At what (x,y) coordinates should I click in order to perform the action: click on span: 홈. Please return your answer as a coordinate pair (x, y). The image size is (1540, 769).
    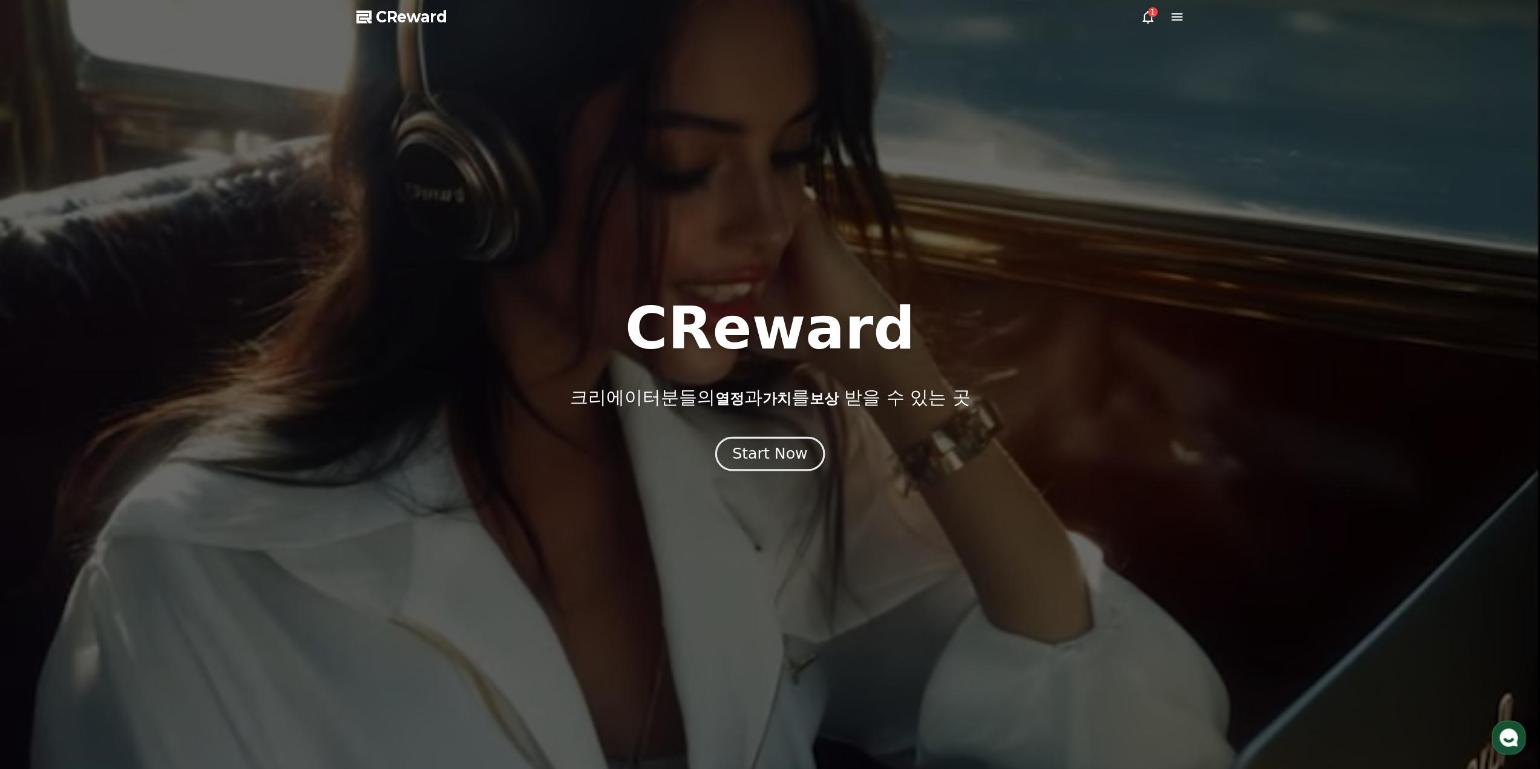
    Looking at the image, I should click on (42, 407).